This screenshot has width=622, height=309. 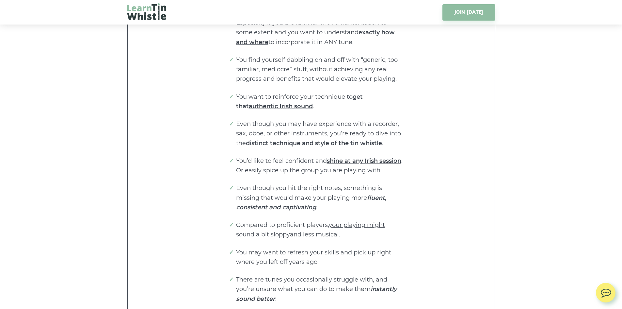 What do you see at coordinates (311, 229) in the screenshot?
I see `span: your playing might sound a bit sloppy` at bounding box center [311, 229].